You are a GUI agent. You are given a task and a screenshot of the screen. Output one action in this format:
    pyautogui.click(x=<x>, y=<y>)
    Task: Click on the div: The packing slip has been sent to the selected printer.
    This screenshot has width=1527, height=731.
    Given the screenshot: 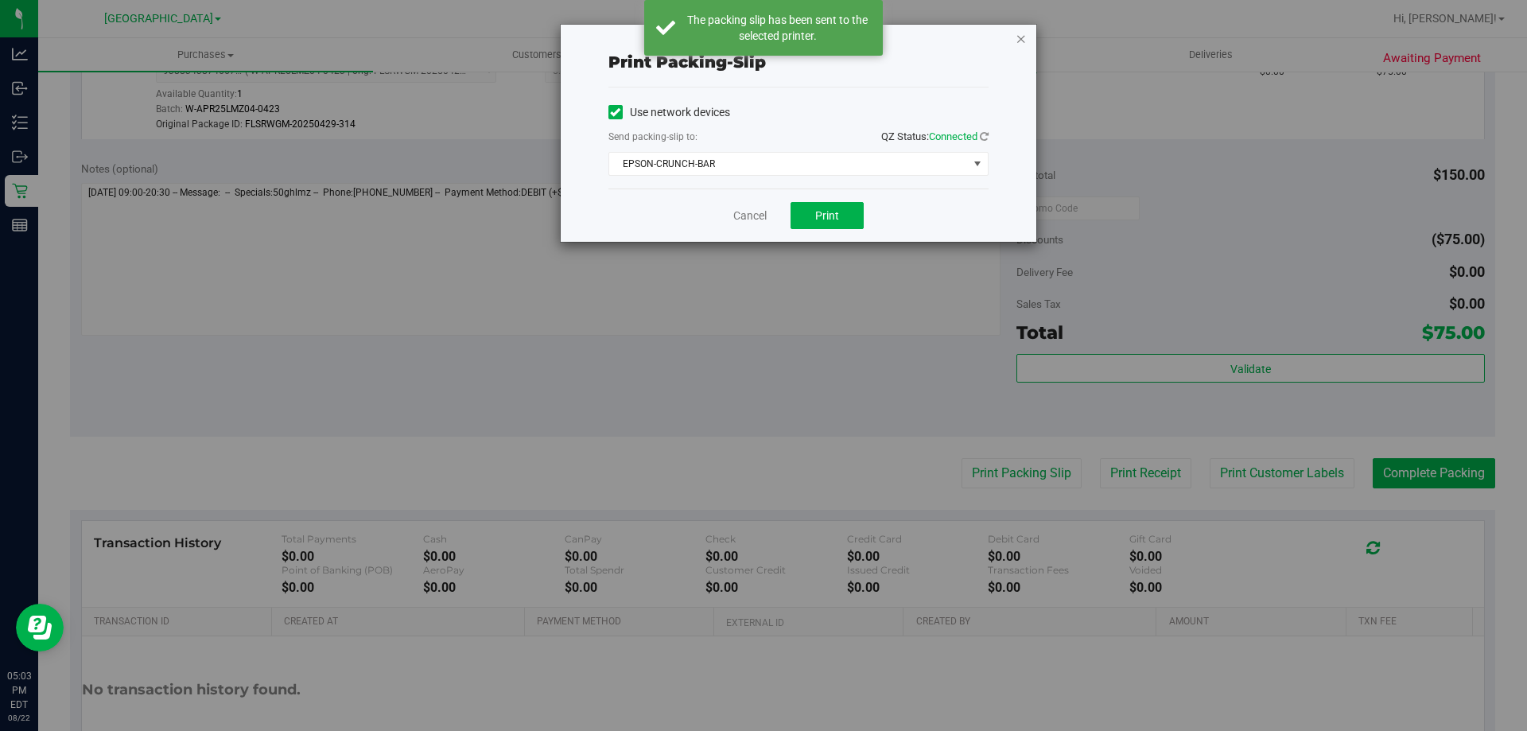 What is the action you would take?
    pyautogui.click(x=777, y=28)
    